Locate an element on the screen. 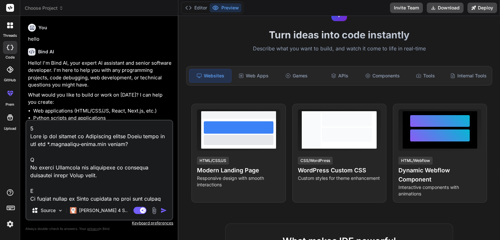 The height and width of the screenshot is (240, 500). p: Custom styles for theme enhancement is located at coordinates (339, 179).